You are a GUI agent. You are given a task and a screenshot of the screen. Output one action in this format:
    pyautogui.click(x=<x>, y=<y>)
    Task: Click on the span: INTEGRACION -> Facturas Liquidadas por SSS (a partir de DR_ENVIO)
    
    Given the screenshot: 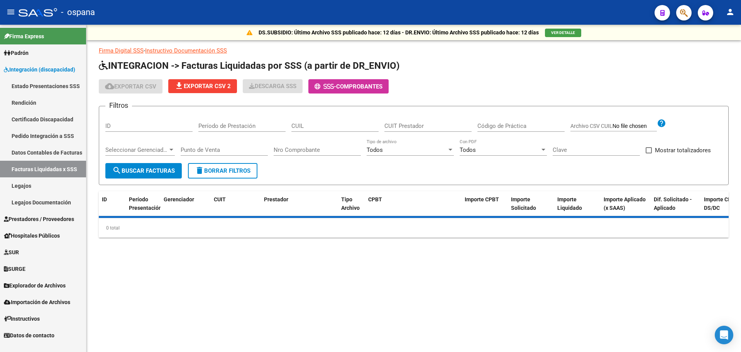 What is the action you would take?
    pyautogui.click(x=249, y=66)
    